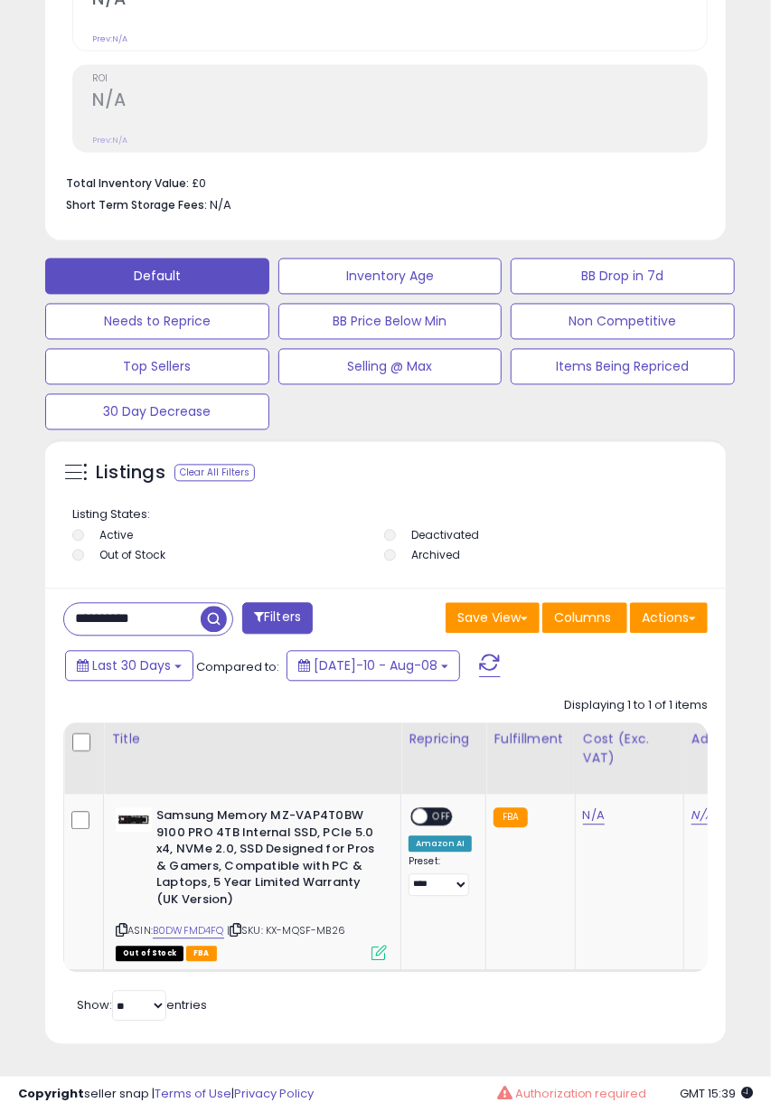 The height and width of the screenshot is (1112, 771). Describe the element at coordinates (391, 367) in the screenshot. I see `button: Selling @ Max` at that location.